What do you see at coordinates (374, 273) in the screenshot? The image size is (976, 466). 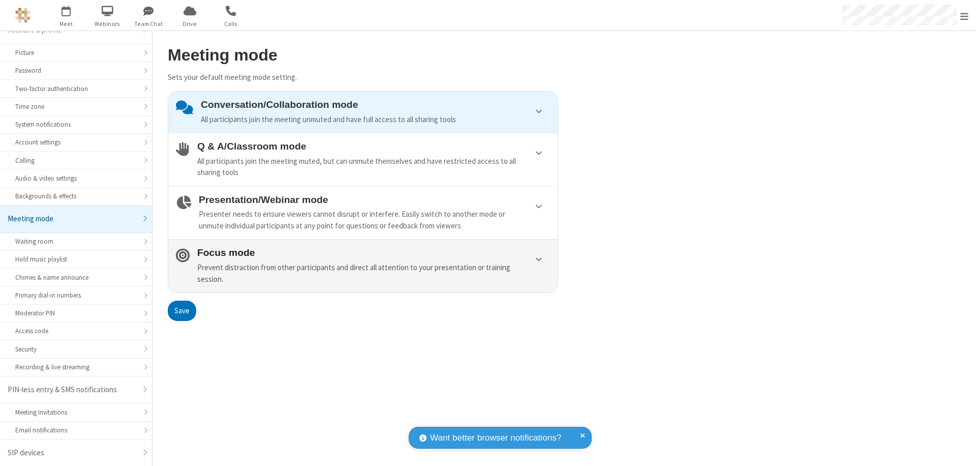 I see `div: Prevent distraction from other participants and direct all attention to your presentation or trai...` at bounding box center [374, 273].